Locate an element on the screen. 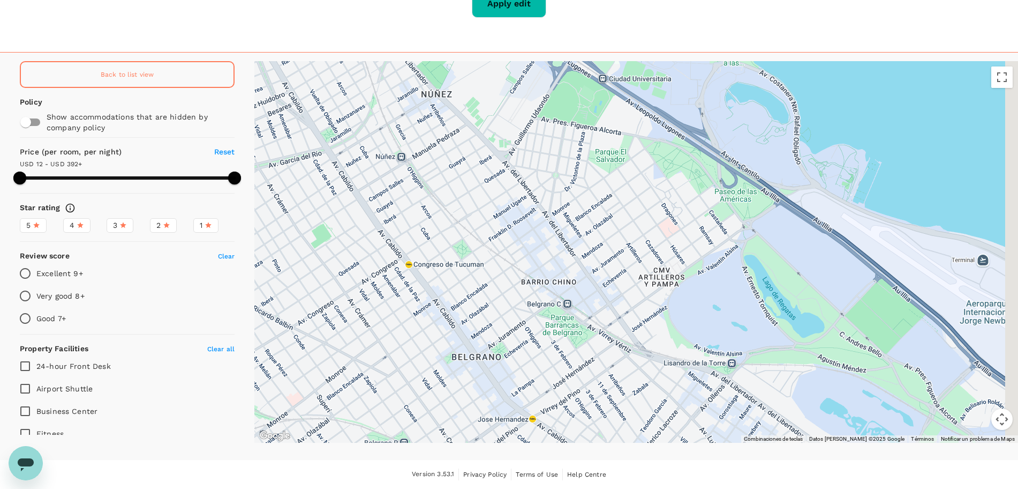 The width and height of the screenshot is (1018, 489). button: Combinaciones de teclas is located at coordinates (773, 439).